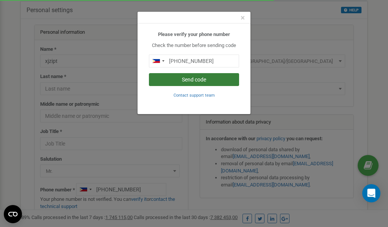 The width and height of the screenshot is (388, 227). Describe the element at coordinates (194, 95) in the screenshot. I see `small: Contact support team` at that location.